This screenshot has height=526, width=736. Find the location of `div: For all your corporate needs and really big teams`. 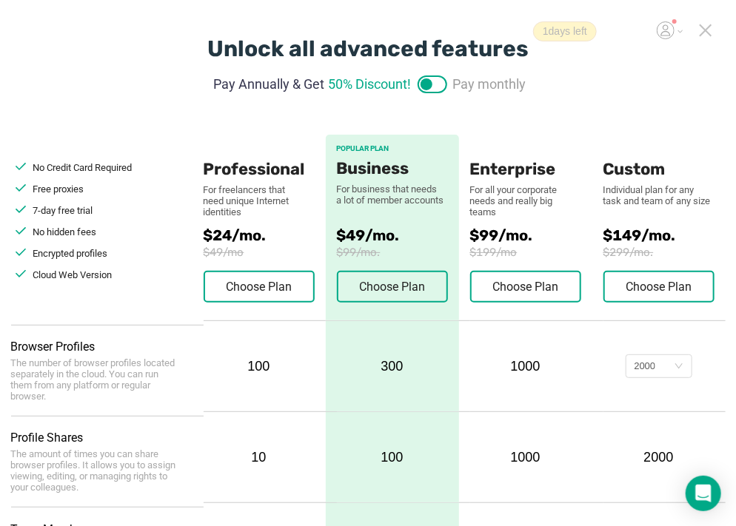

div: For all your corporate needs and really big teams is located at coordinates (525, 201).